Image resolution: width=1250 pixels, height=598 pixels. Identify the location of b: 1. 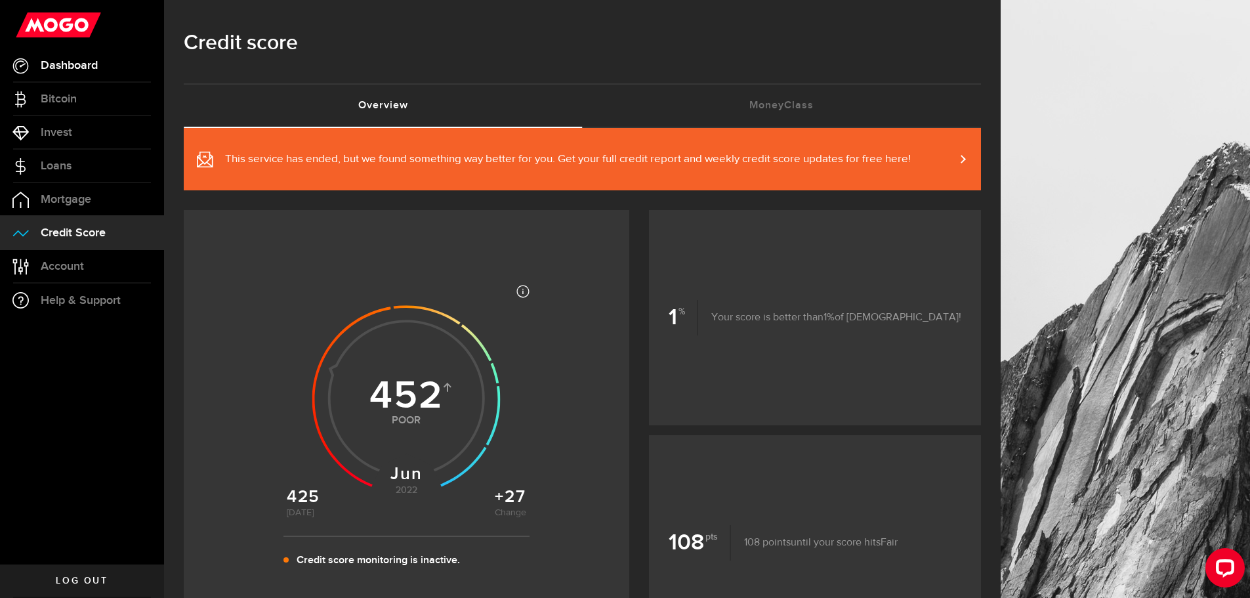
(683, 318).